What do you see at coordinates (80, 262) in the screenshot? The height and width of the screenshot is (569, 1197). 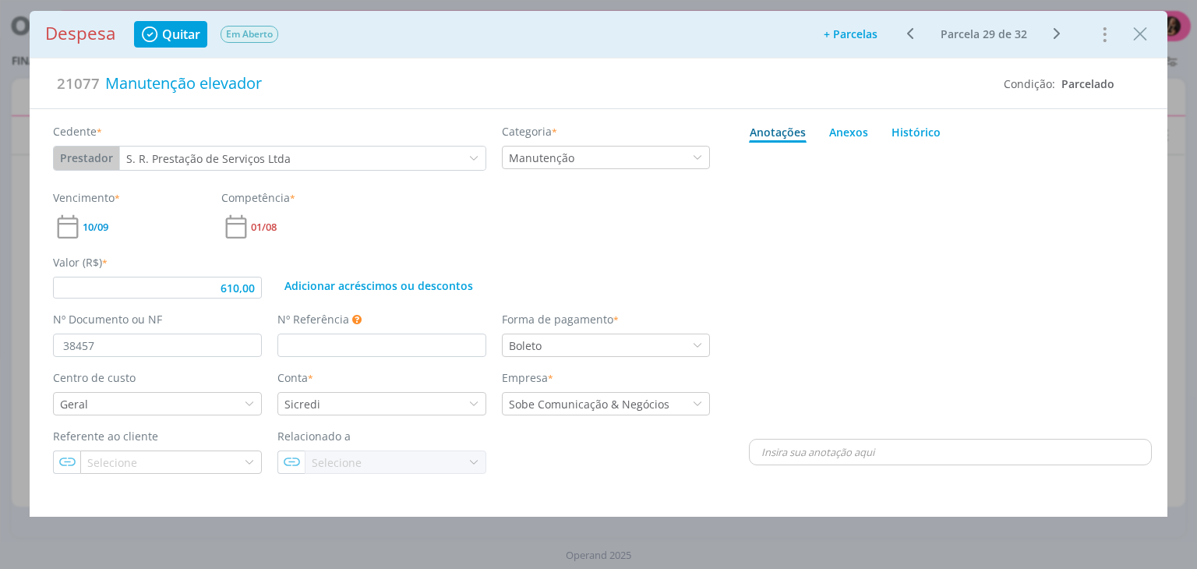 I see `label: Valor (R$)` at bounding box center [80, 262].